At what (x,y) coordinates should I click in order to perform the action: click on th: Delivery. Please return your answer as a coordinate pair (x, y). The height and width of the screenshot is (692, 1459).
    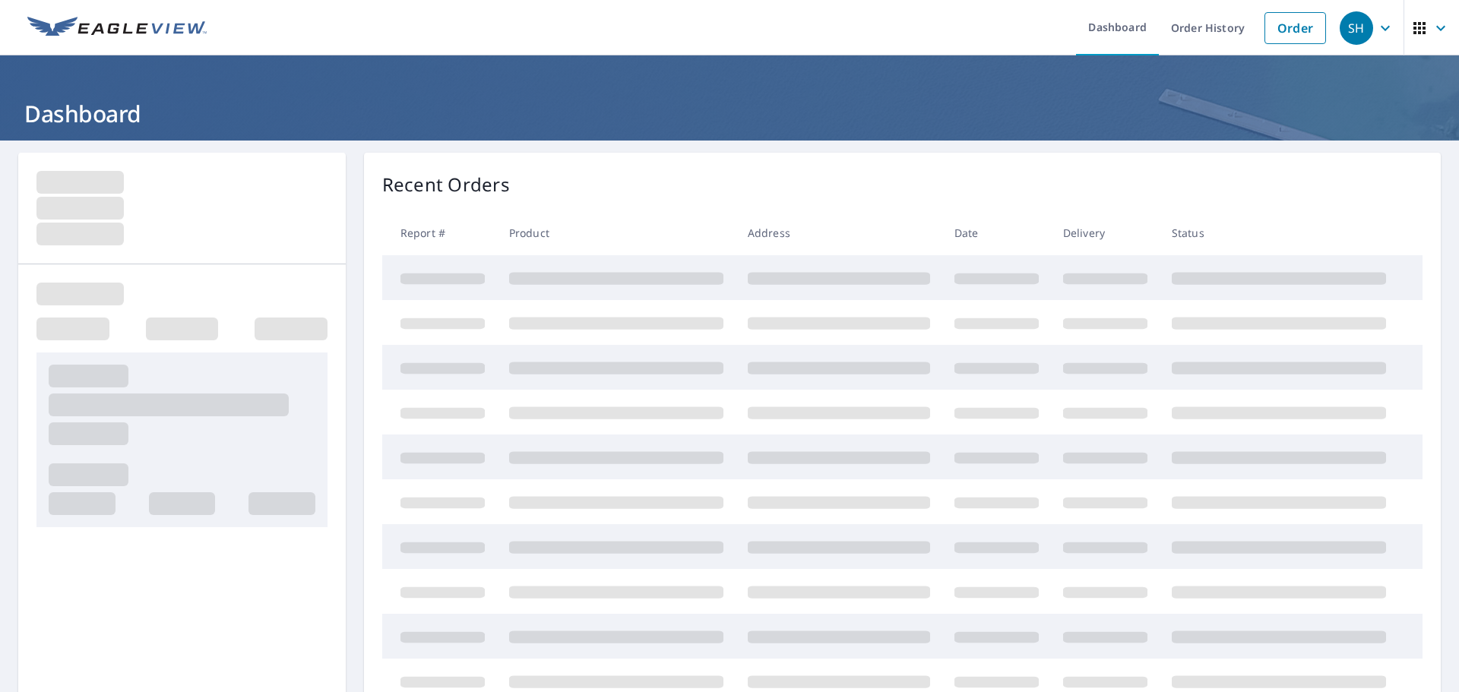
    Looking at the image, I should click on (1105, 233).